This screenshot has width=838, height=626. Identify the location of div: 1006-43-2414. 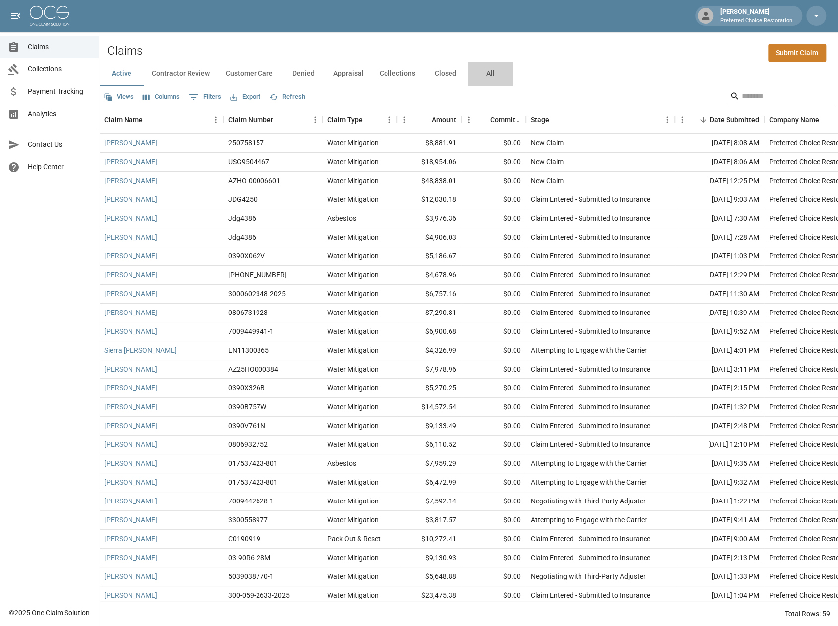
(257, 275).